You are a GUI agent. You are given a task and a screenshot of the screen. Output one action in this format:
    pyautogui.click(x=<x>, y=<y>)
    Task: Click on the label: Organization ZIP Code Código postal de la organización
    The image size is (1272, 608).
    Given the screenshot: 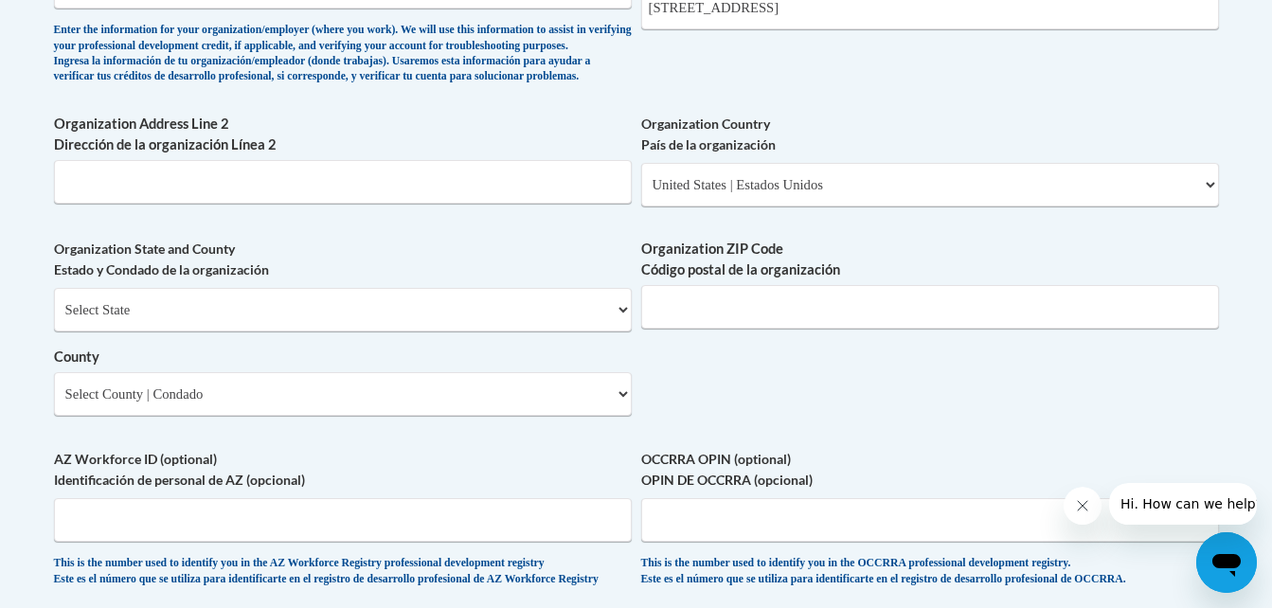 What is the action you would take?
    pyautogui.click(x=930, y=259)
    